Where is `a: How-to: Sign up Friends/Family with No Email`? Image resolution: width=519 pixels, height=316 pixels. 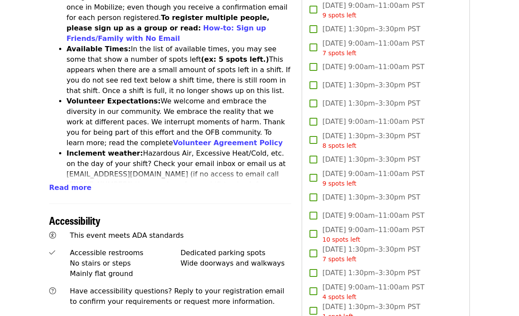 a: How-to: Sign up Friends/Family with No Email is located at coordinates (166, 33).